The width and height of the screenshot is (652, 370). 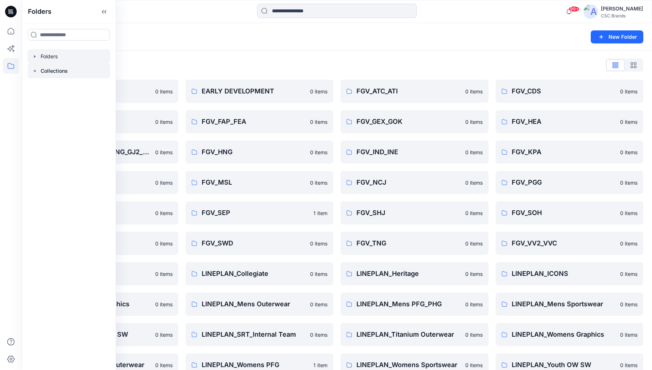 What do you see at coordinates (569, 122) in the screenshot?
I see `a: FGV_HEA0 items` at bounding box center [569, 122].